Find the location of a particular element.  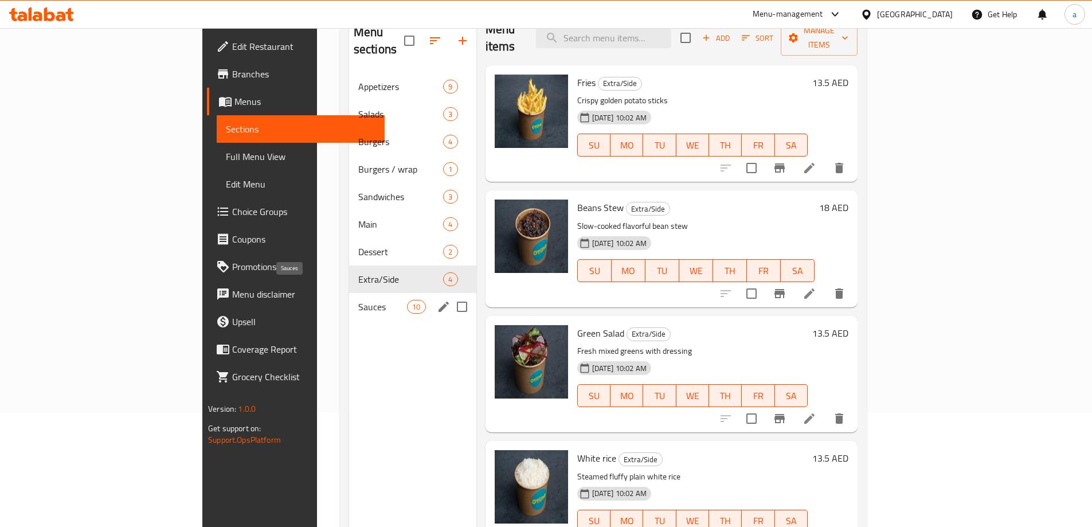

span: 10 is located at coordinates (416, 307).